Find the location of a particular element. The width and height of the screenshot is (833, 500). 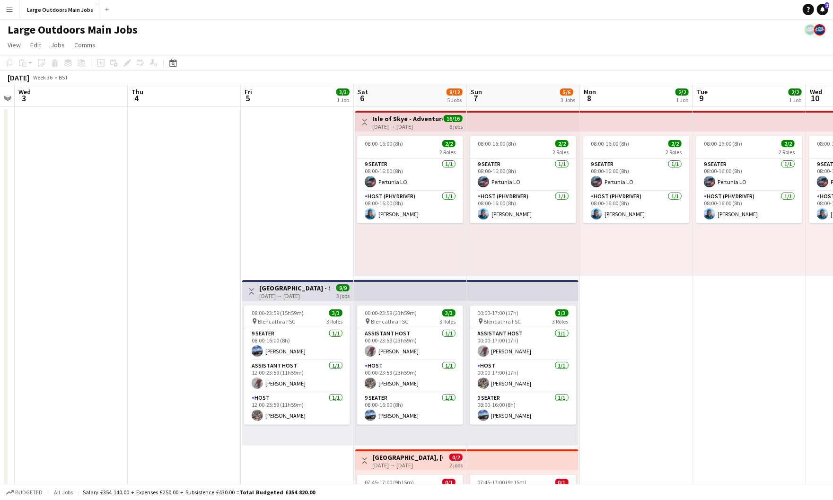

h1: Large Outdoors Main Jobs is located at coordinates (72, 30).